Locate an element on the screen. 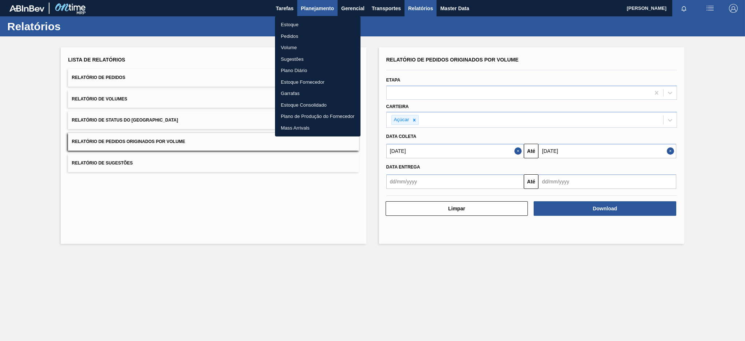 The image size is (745, 341). li: Plano de Produção do Fornecedor is located at coordinates (318, 116).